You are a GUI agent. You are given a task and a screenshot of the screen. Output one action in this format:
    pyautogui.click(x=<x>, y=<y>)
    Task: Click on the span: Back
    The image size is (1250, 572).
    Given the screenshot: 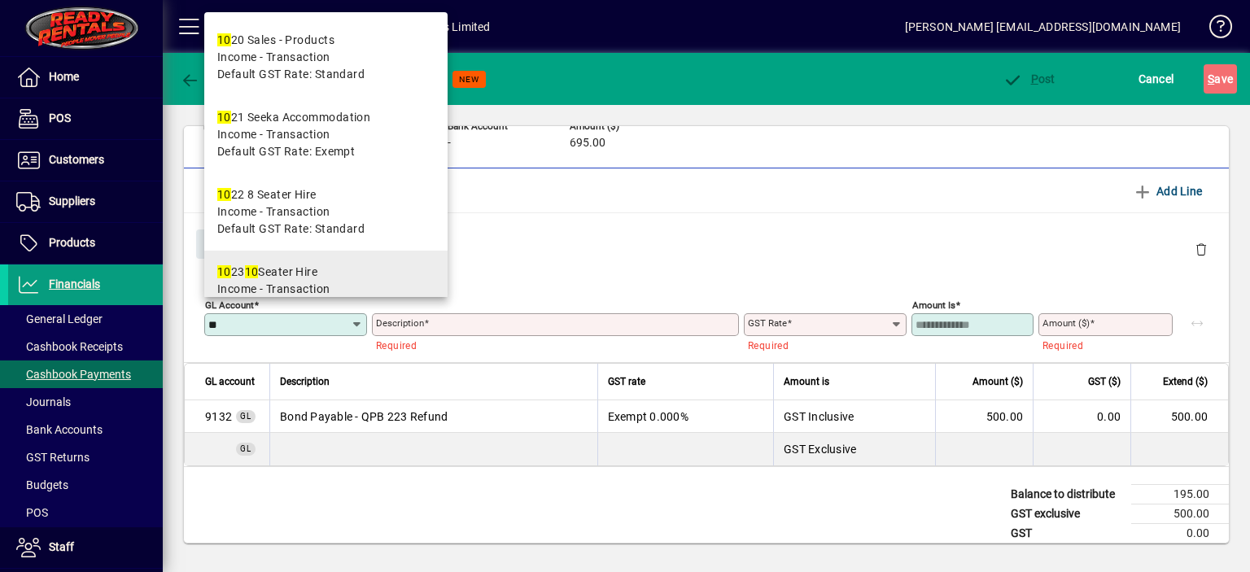 What is the action you would take?
    pyautogui.click(x=207, y=79)
    